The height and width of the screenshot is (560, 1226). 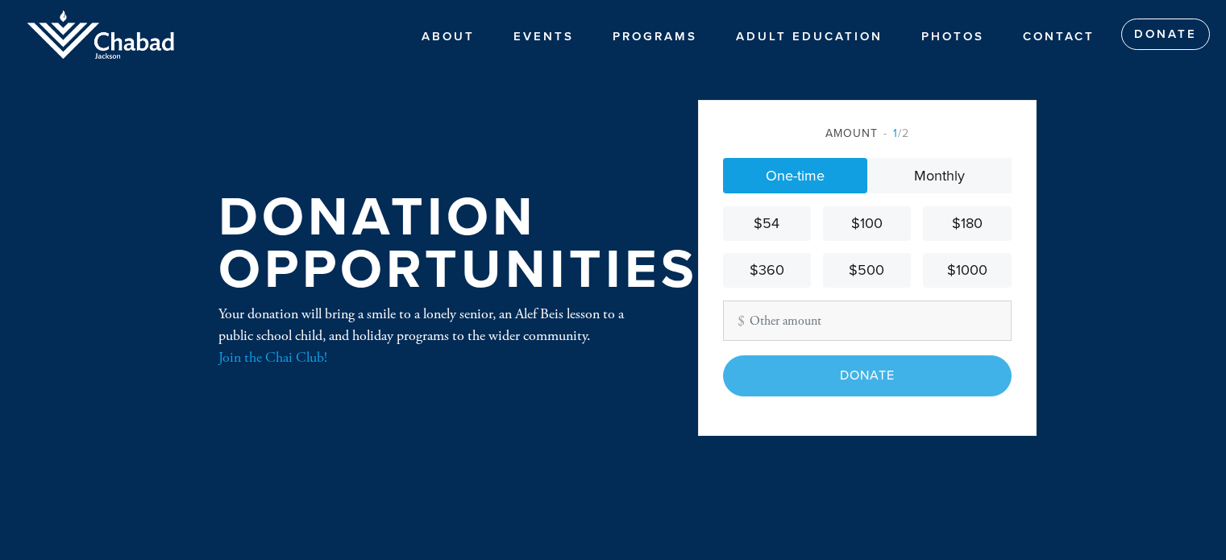 I want to click on a: $360, so click(x=766, y=270).